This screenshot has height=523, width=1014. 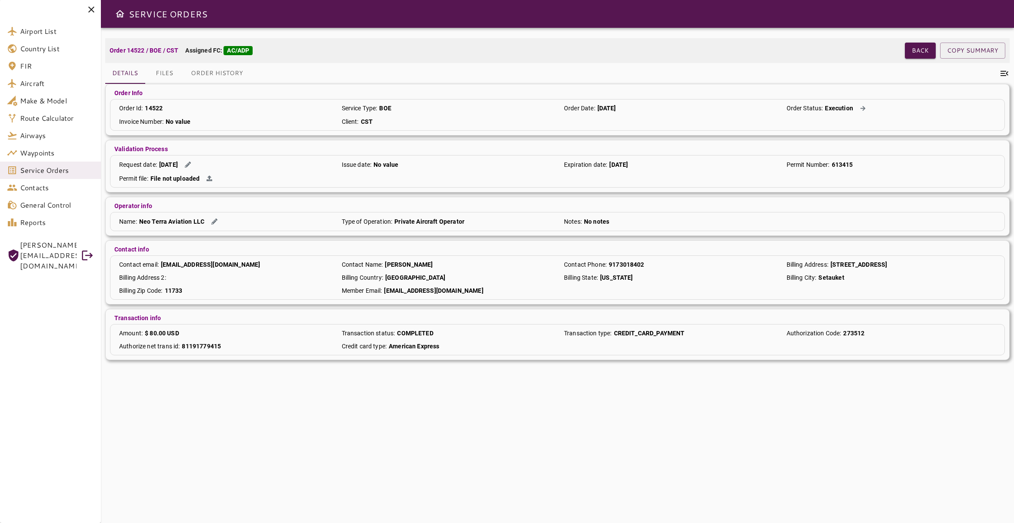 I want to click on button: Files, so click(x=164, y=73).